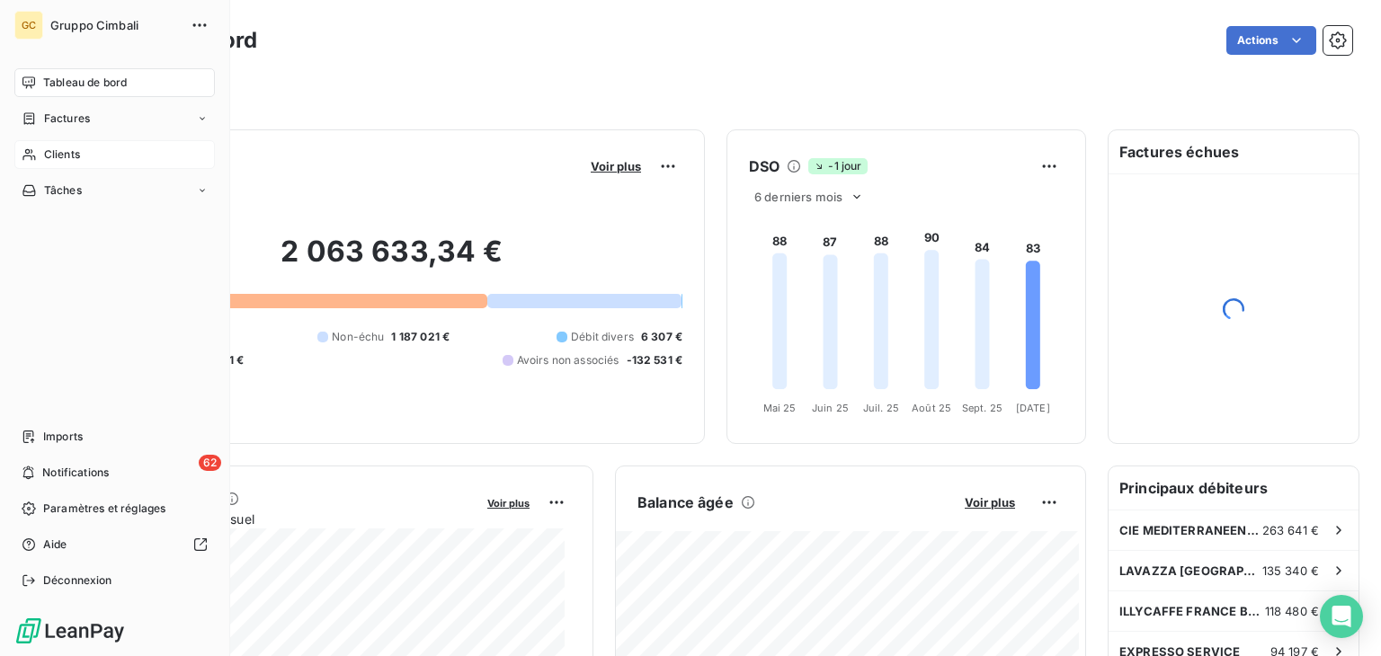 The height and width of the screenshot is (656, 1381). I want to click on span: 1 187 021 €, so click(420, 337).